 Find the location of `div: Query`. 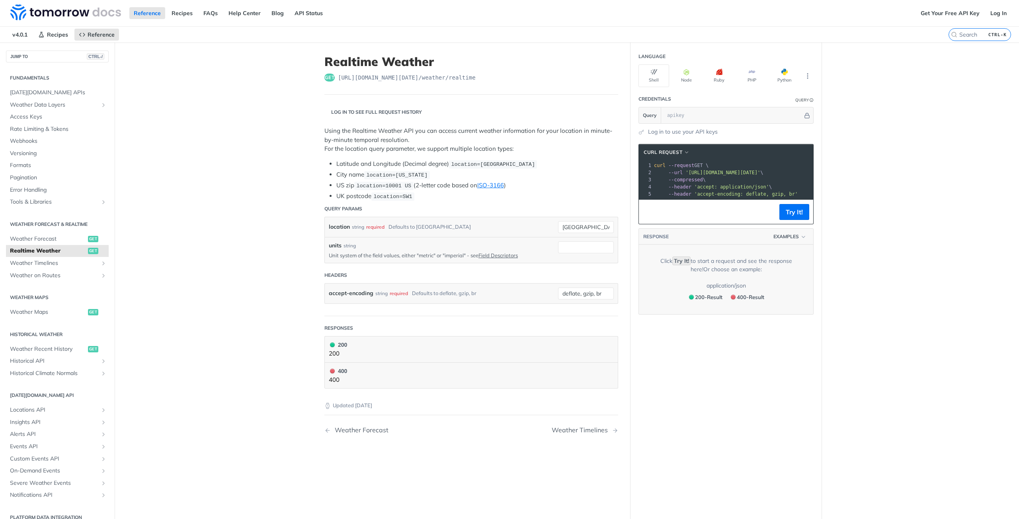

div: Query is located at coordinates (802, 100).